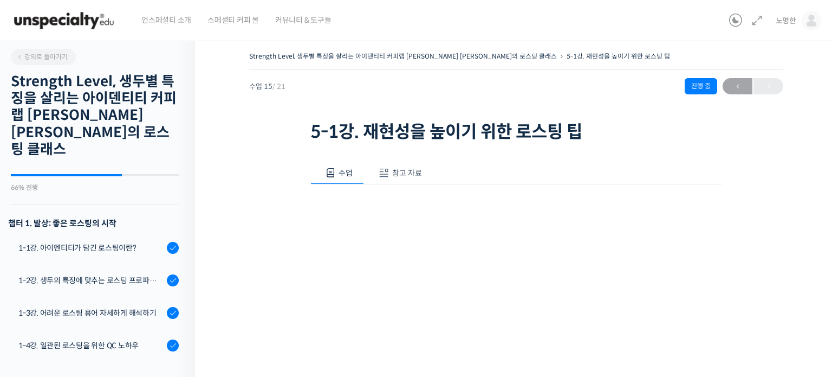 The image size is (832, 377). I want to click on span: 수업, so click(346, 173).